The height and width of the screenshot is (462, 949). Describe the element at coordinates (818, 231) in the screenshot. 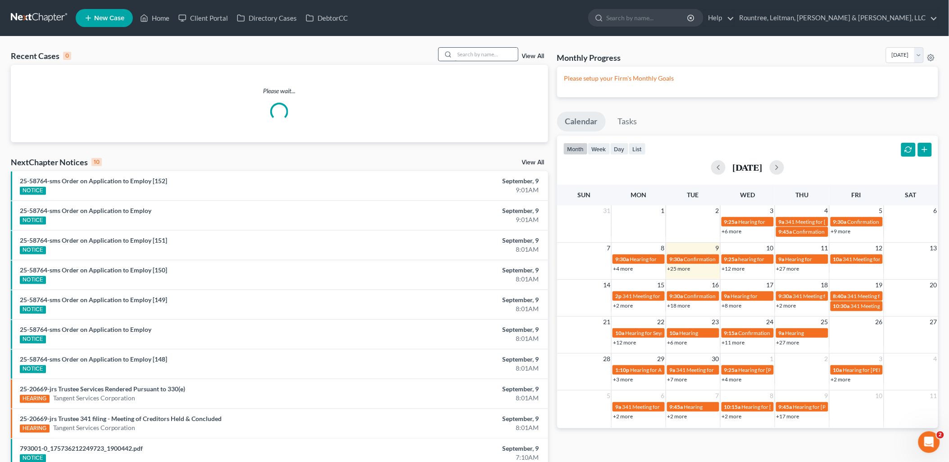

I see `span: Confirmation Hearing` at that location.